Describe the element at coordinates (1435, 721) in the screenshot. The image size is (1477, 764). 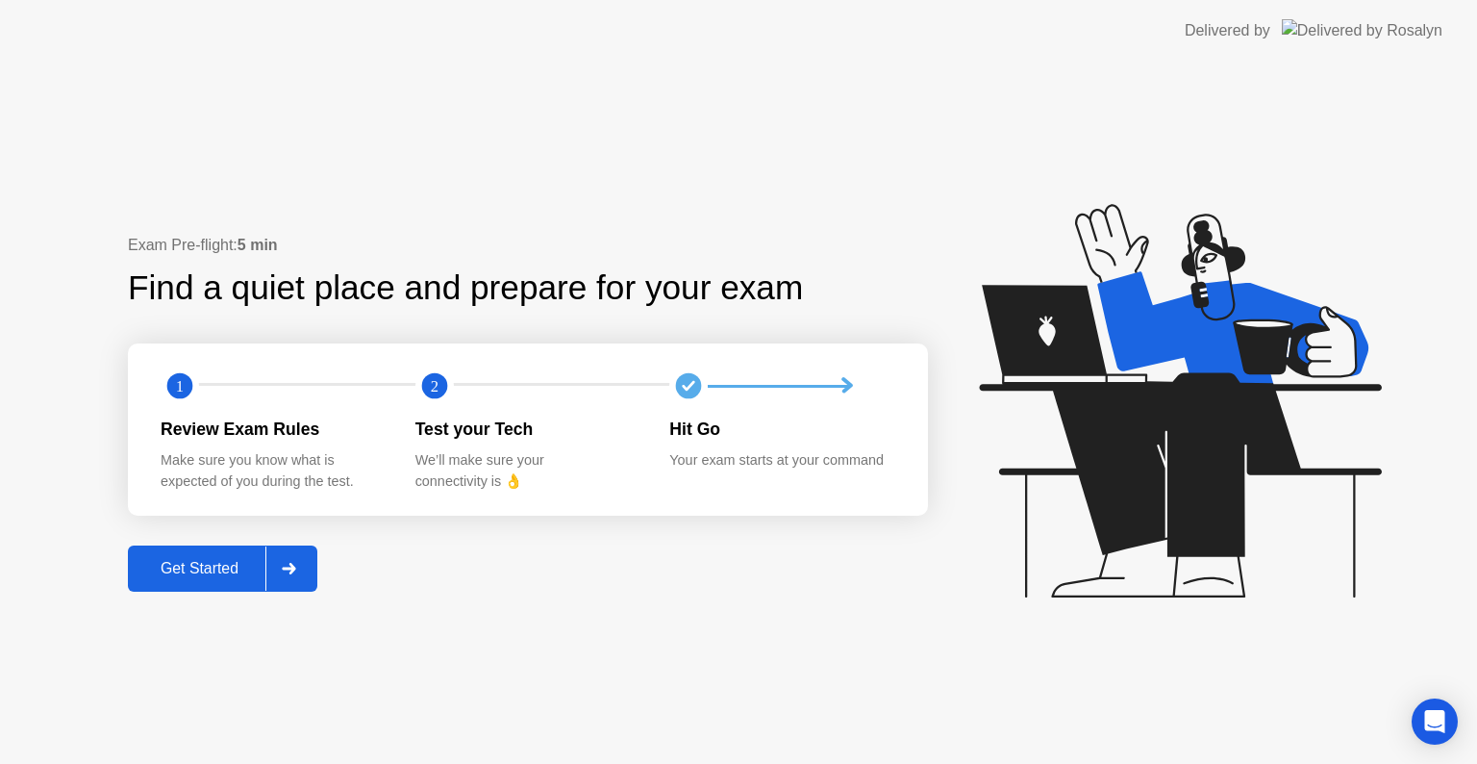
I see `div: Open Intercom Messenger` at that location.